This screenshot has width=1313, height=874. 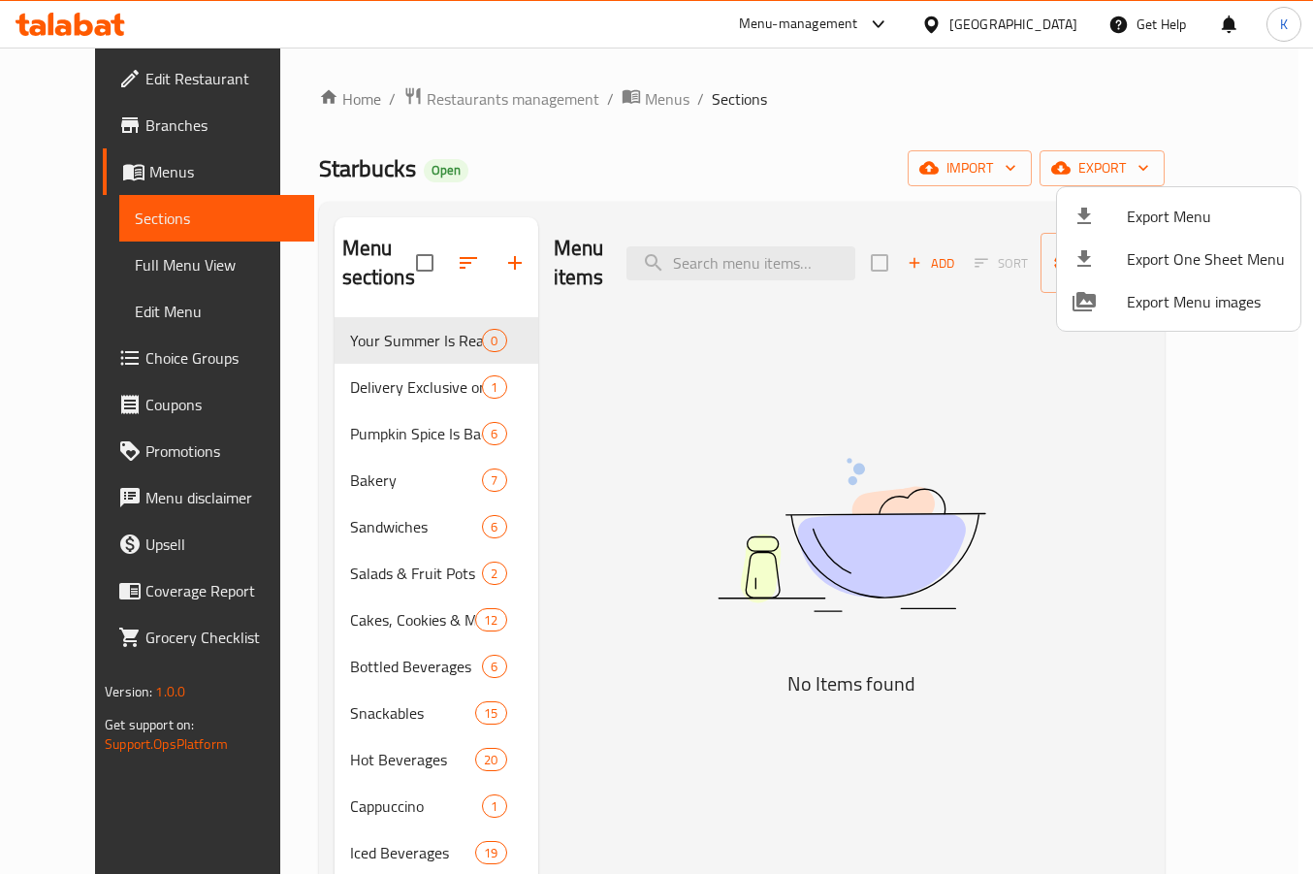 What do you see at coordinates (1206, 302) in the screenshot?
I see `span: Export Menu images` at bounding box center [1206, 302].